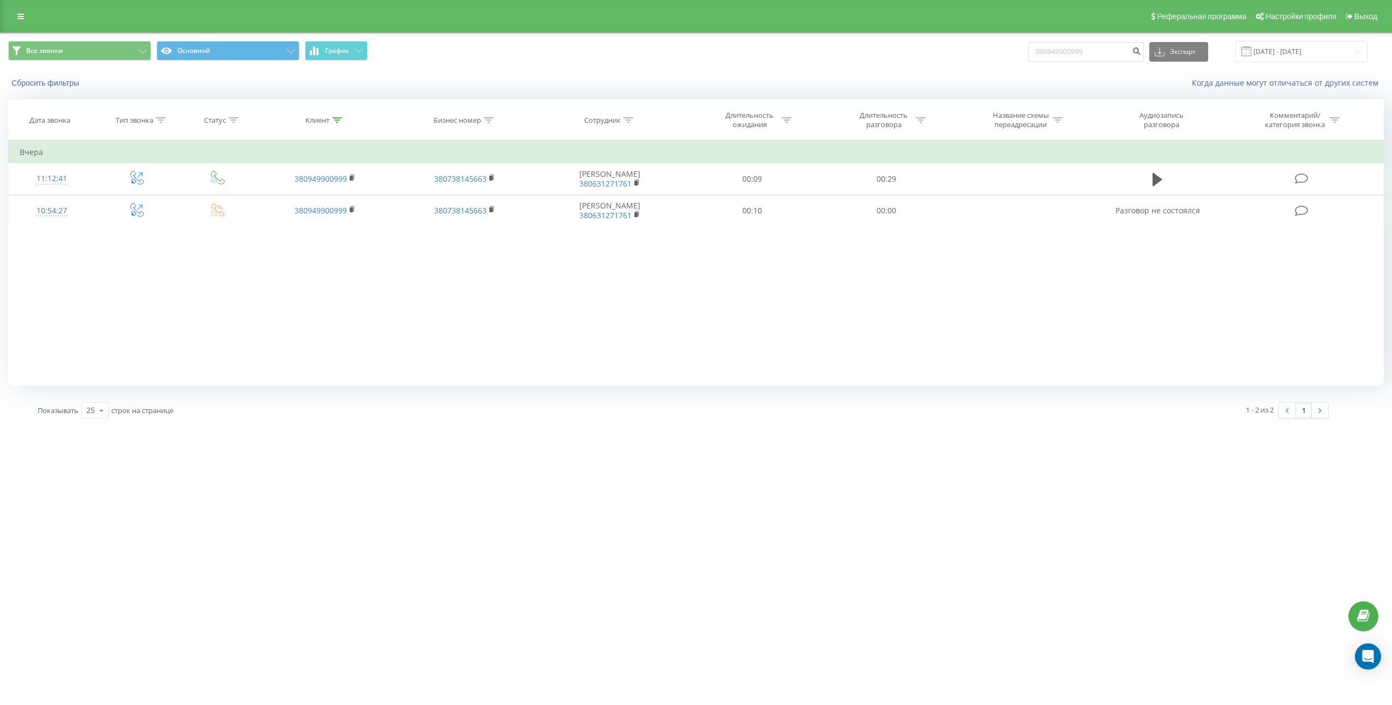 The height and width of the screenshot is (705, 1392). Describe the element at coordinates (142, 410) in the screenshot. I see `span: строк на странице` at that location.